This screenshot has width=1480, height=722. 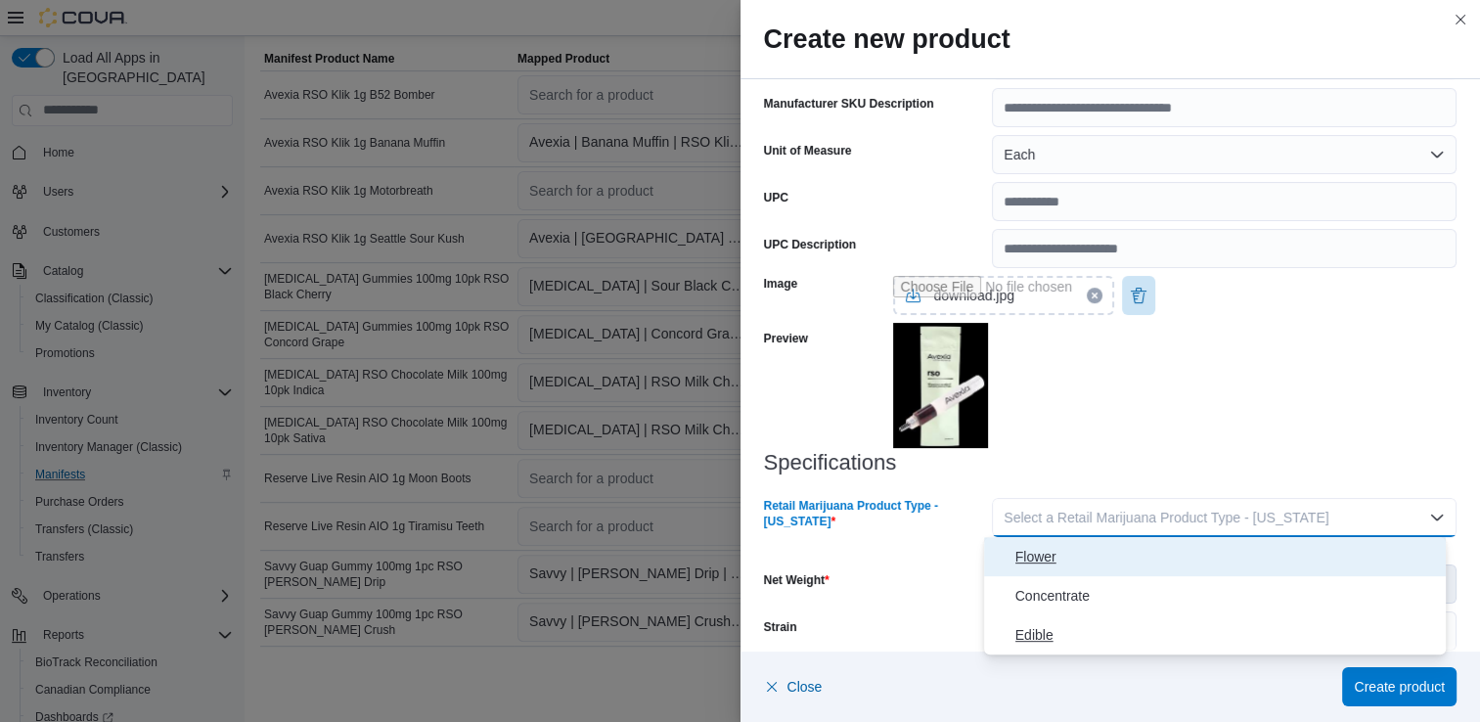 I want to click on input: Use aria labels when no actual label is in use, so click(x=1004, y=295).